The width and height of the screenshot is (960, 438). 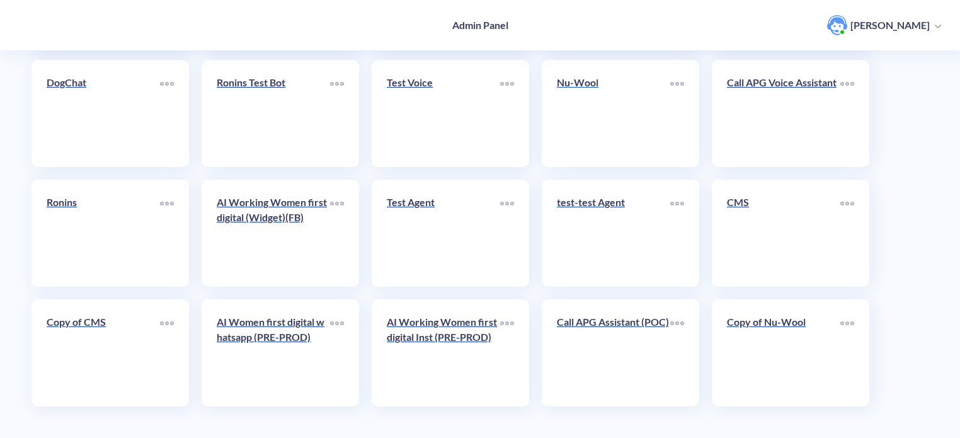 I want to click on p: Copy of Nu-Wool, so click(x=783, y=322).